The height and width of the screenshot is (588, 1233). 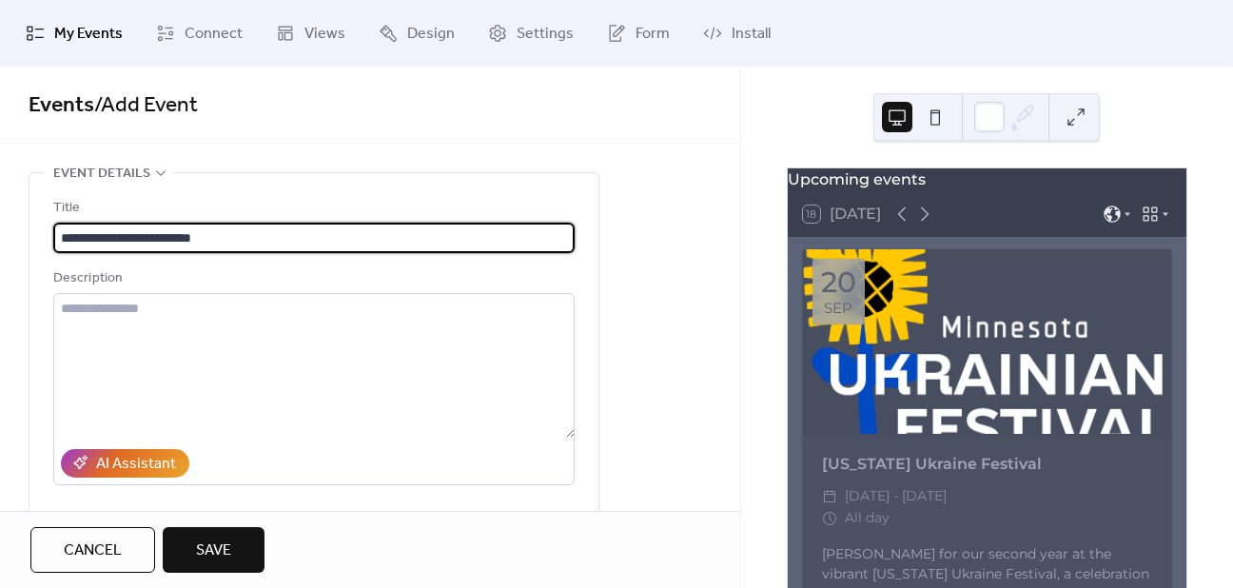 I want to click on span: Connect, so click(x=213, y=34).